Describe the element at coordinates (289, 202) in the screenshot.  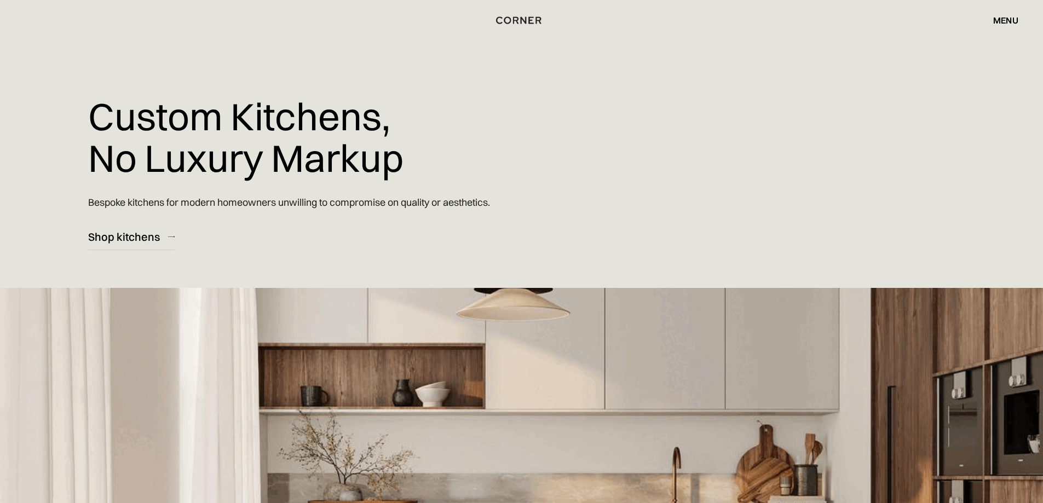
I see `p: Bespoke kitchens for modern homeowners unwilling to compromise on quality or aesthetics.` at that location.